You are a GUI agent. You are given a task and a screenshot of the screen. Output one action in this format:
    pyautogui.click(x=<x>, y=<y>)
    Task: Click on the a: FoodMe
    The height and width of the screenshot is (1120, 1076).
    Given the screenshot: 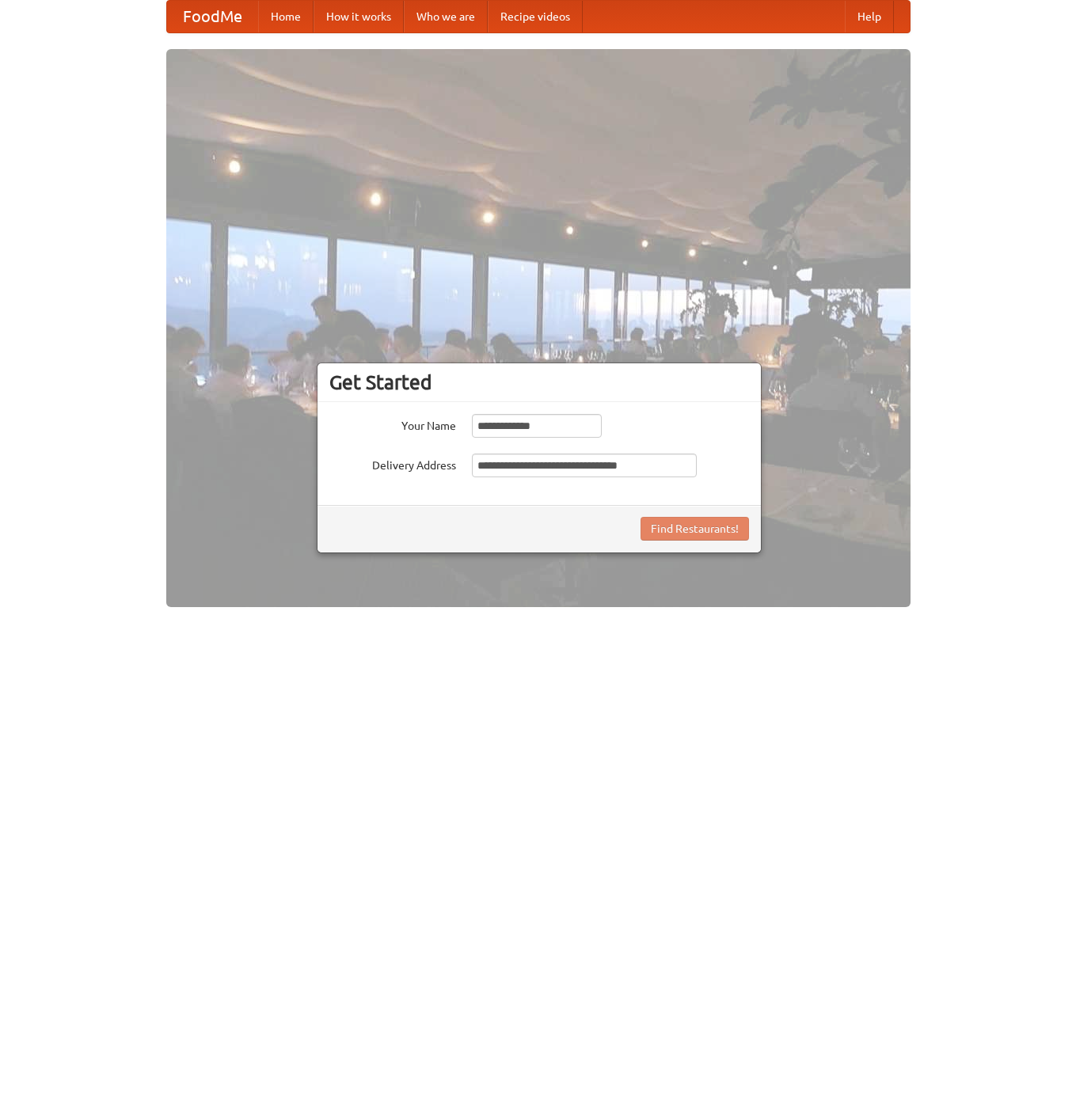 What is the action you would take?
    pyautogui.click(x=212, y=17)
    